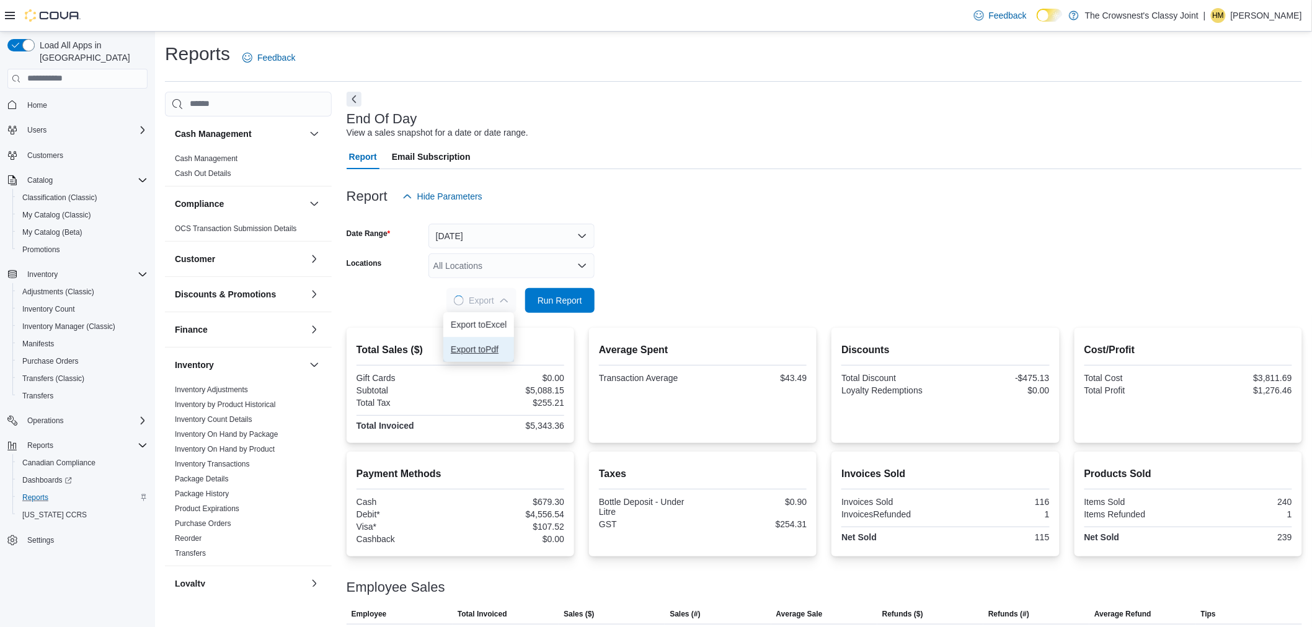 This screenshot has height=627, width=1312. I want to click on h3: Finance, so click(191, 330).